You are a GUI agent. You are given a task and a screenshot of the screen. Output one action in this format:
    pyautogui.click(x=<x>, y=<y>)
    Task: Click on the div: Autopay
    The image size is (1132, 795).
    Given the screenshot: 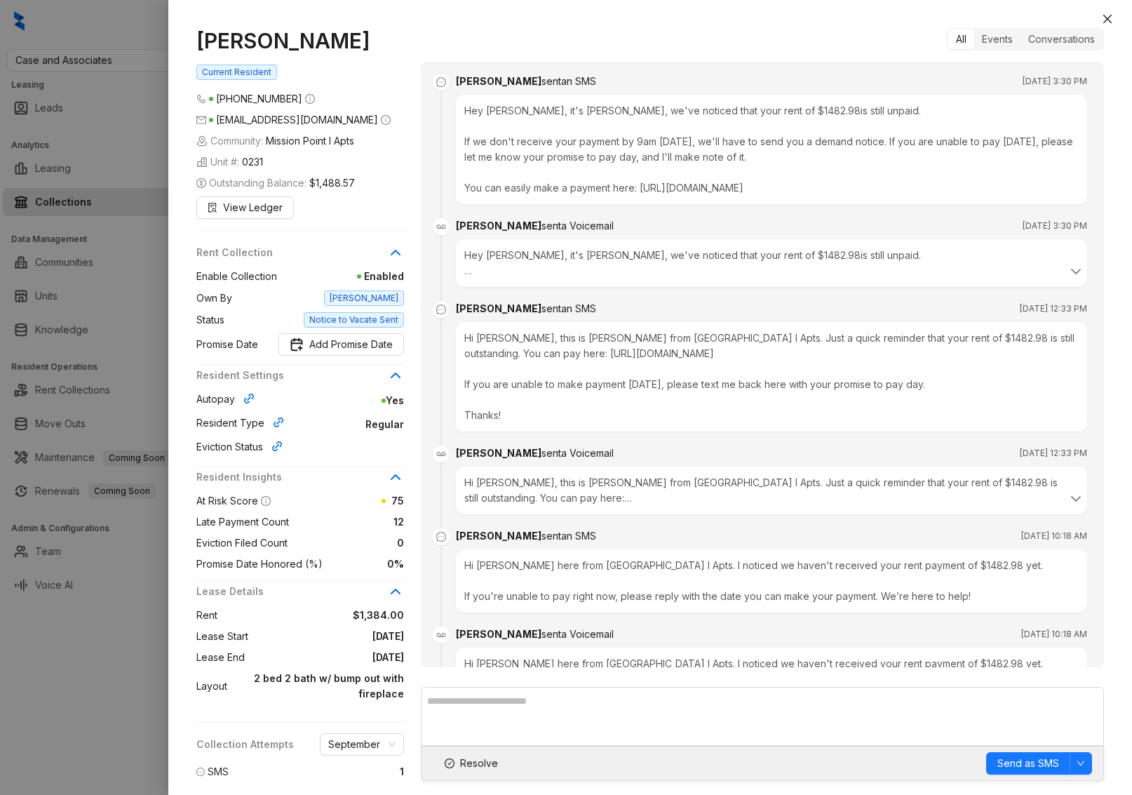 What is the action you would take?
    pyautogui.click(x=228, y=400)
    